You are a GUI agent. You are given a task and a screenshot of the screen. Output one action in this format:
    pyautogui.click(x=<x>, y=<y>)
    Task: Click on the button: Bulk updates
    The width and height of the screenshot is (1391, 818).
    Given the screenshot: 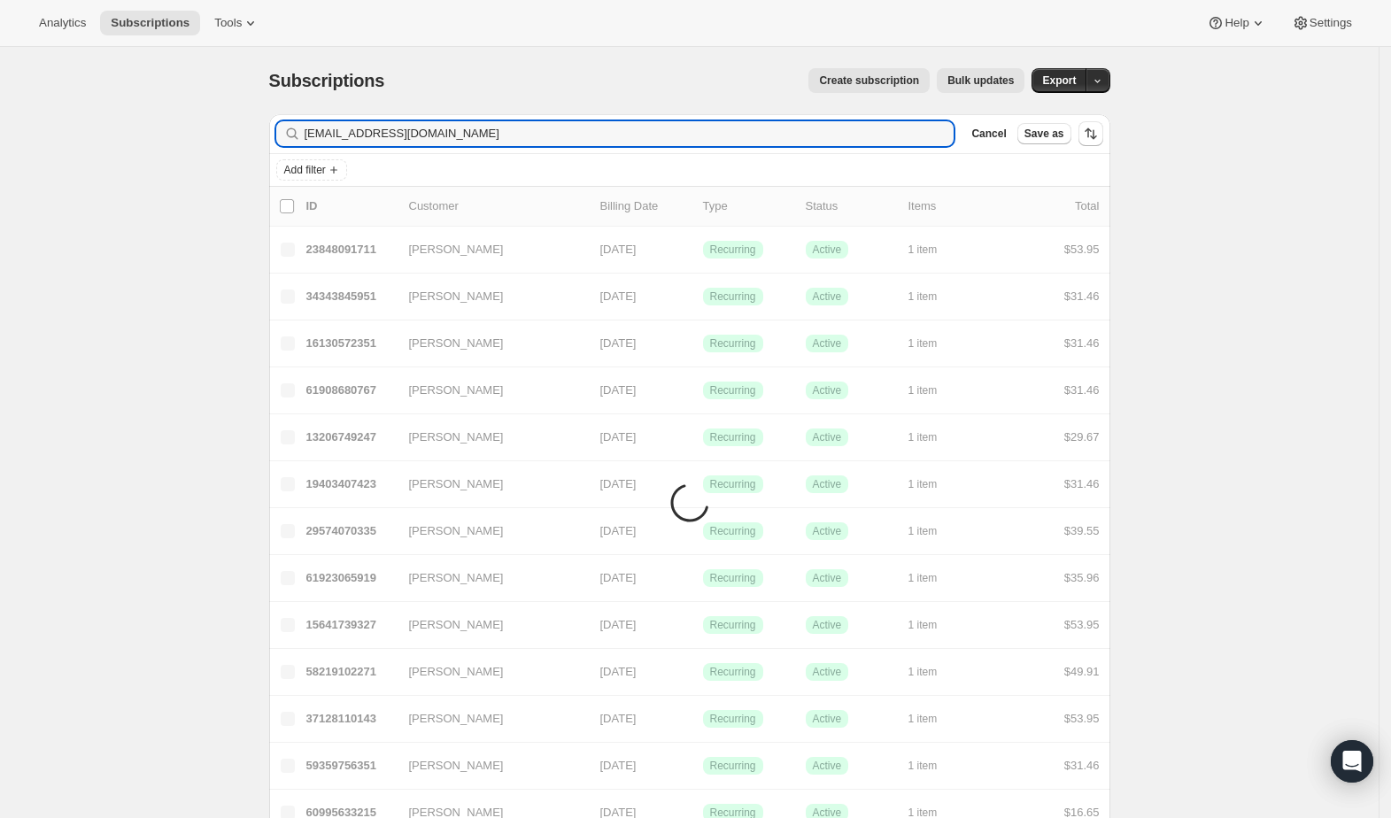 What is the action you would take?
    pyautogui.click(x=980, y=81)
    